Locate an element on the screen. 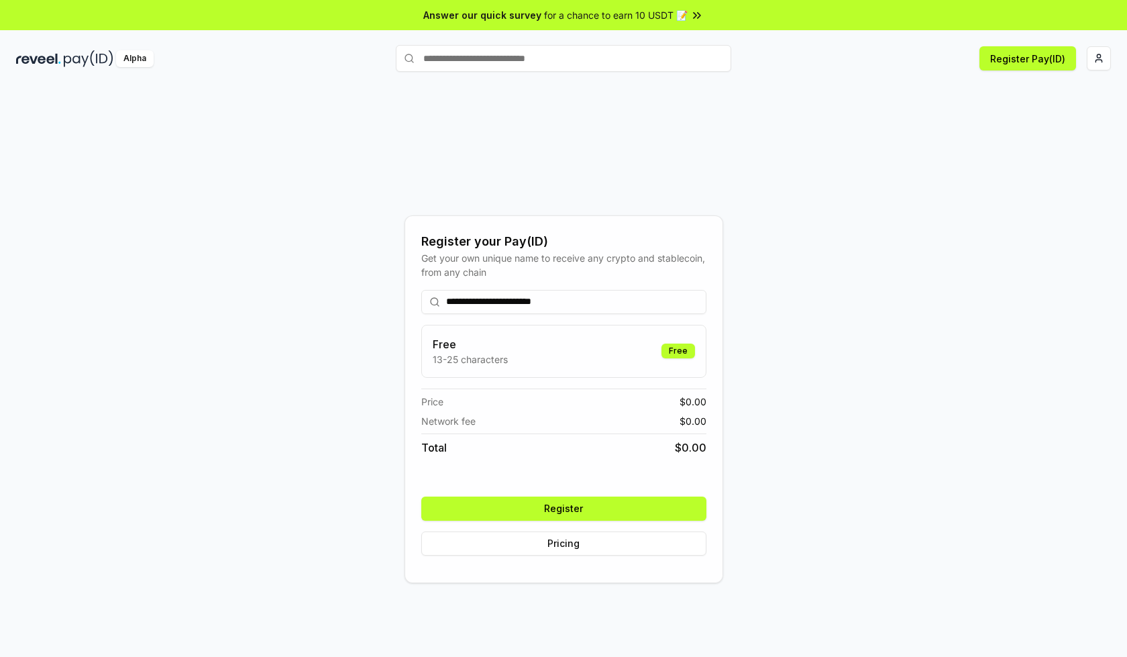  span: for a chance to earn 10 USDT 📝 is located at coordinates (616, 15).